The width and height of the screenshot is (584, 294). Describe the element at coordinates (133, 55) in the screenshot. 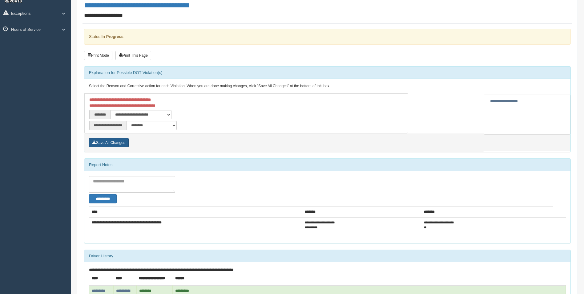

I see `button: Print This Page` at that location.